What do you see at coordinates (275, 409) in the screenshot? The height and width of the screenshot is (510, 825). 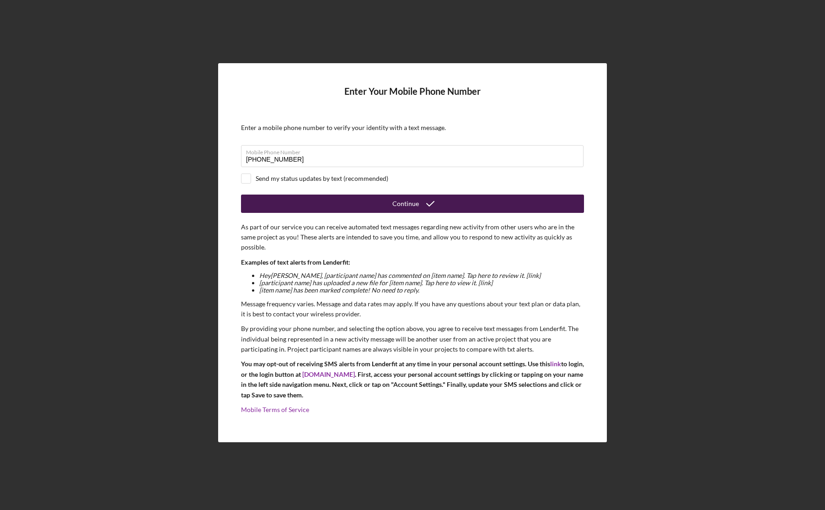 I see `a: Mobile Terms of Service` at bounding box center [275, 409].